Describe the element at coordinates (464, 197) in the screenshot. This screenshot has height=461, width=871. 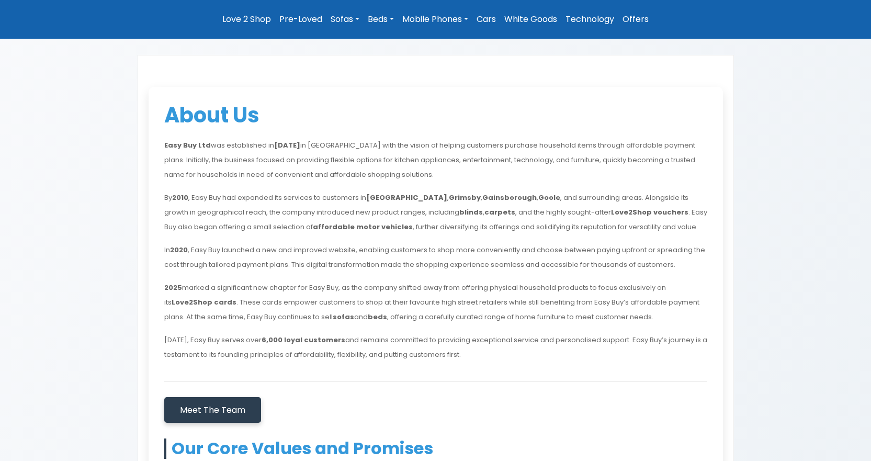
I see `strong: Grimsby` at that location.